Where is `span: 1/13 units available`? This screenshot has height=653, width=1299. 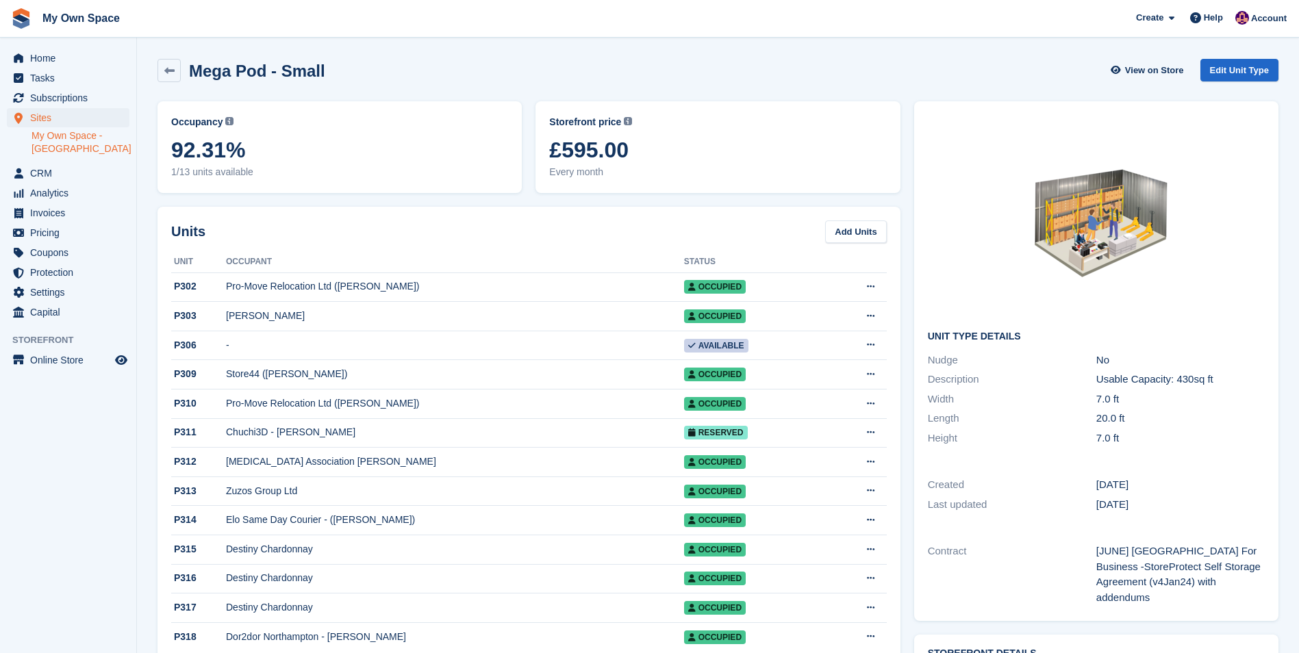
span: 1/13 units available is located at coordinates (340, 172).